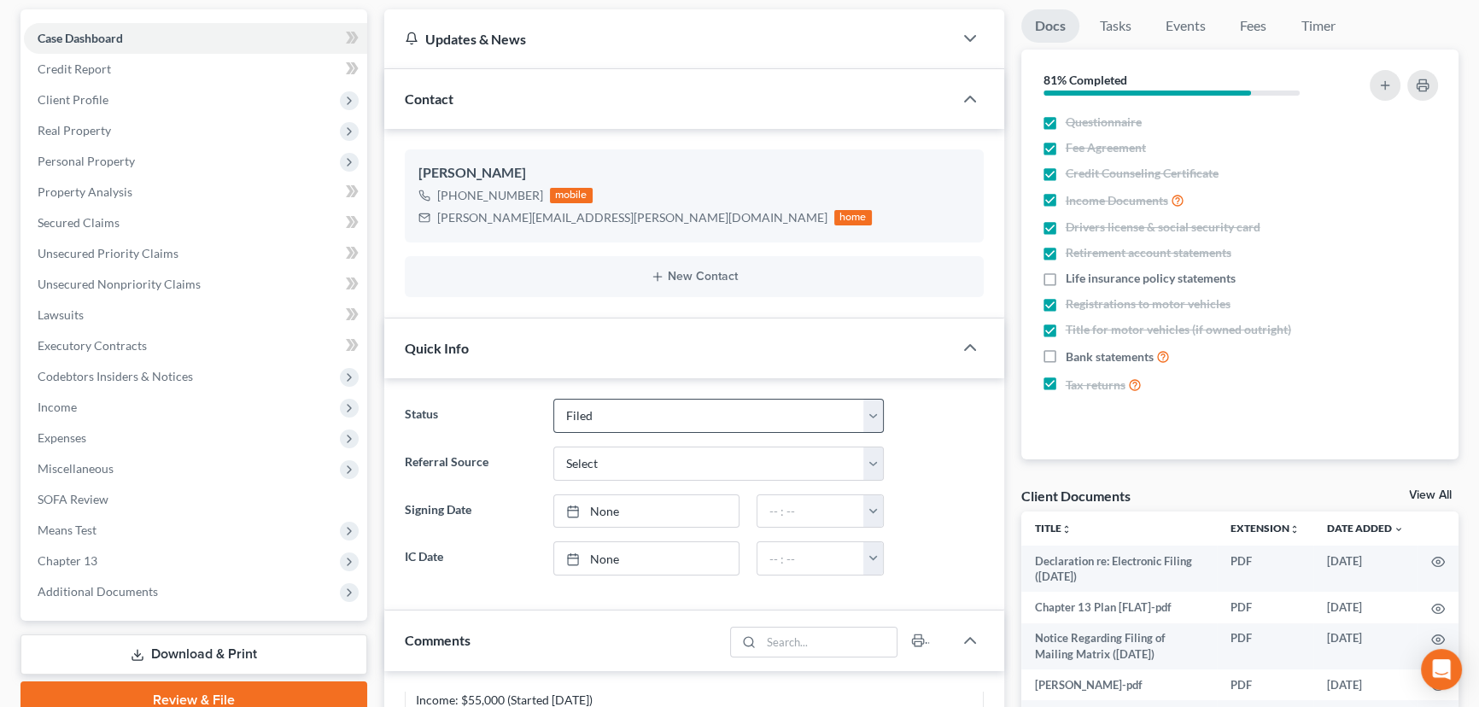 This screenshot has width=1479, height=707. I want to click on span: Contact, so click(429, 98).